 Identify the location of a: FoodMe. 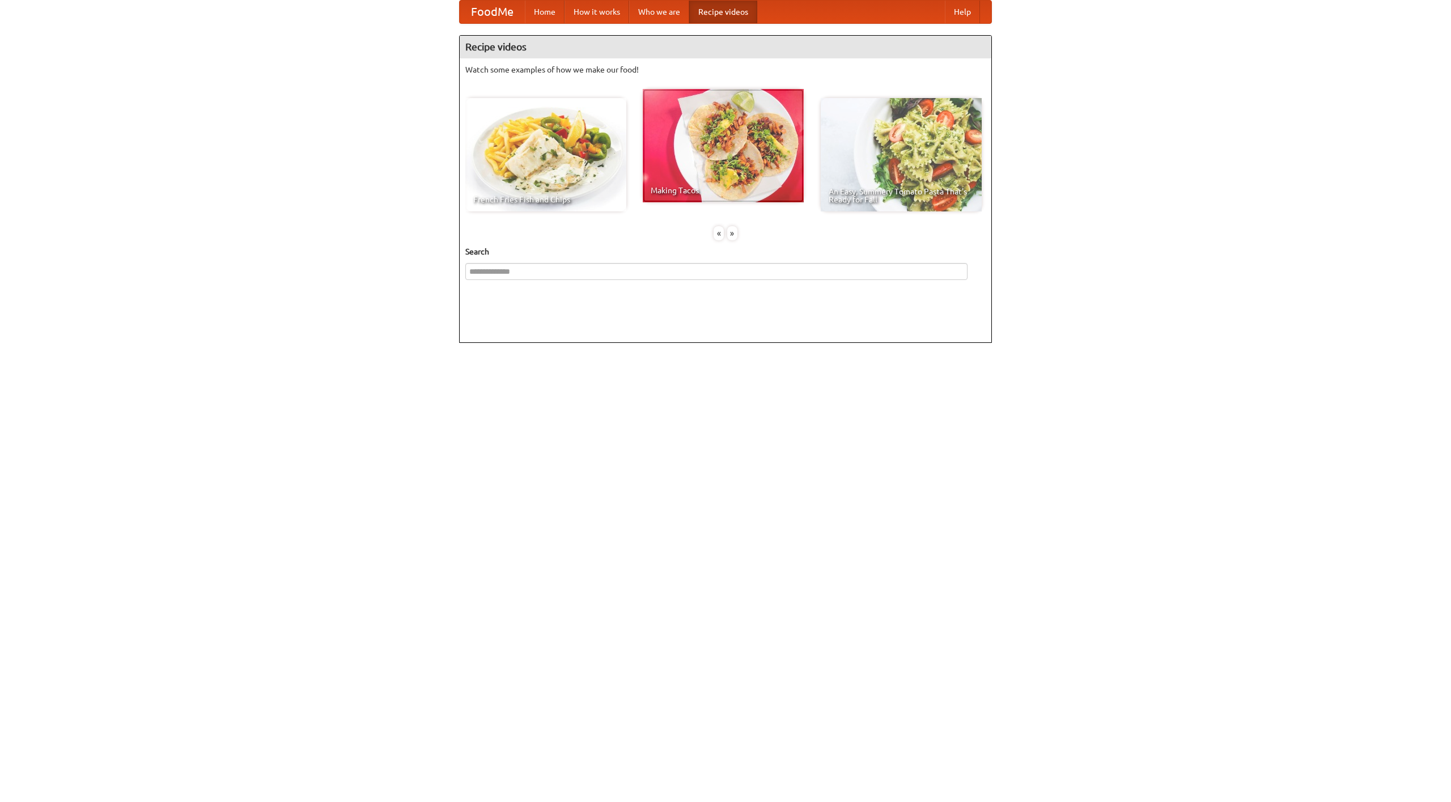
(492, 12).